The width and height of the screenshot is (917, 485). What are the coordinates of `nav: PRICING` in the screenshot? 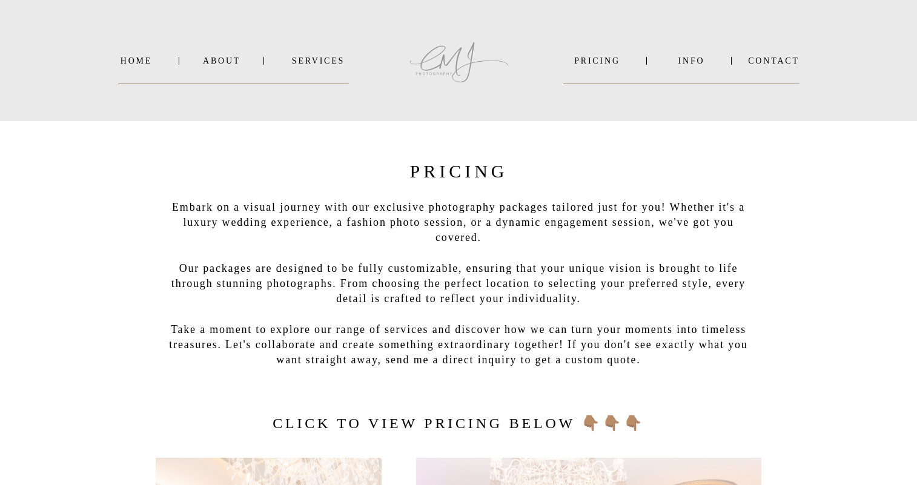 It's located at (597, 61).